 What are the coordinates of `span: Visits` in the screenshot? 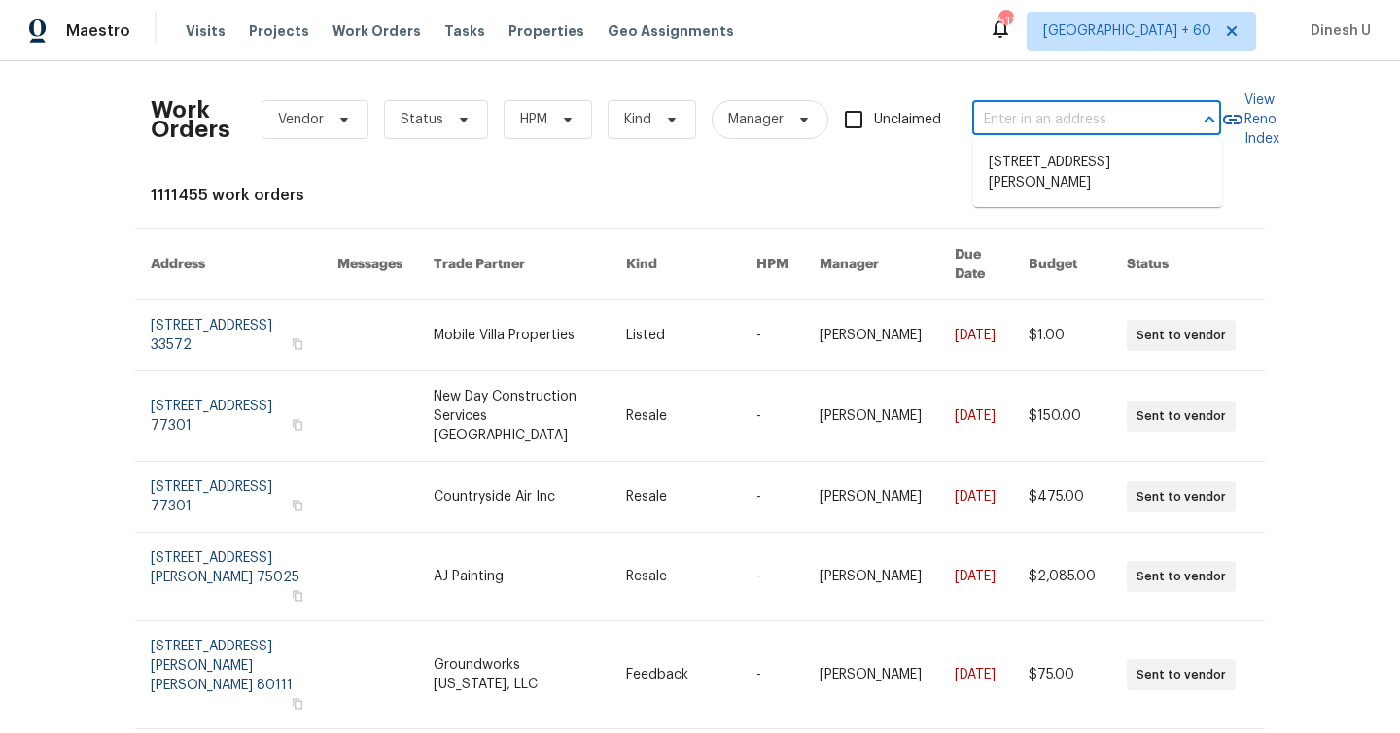 It's located at (205, 31).